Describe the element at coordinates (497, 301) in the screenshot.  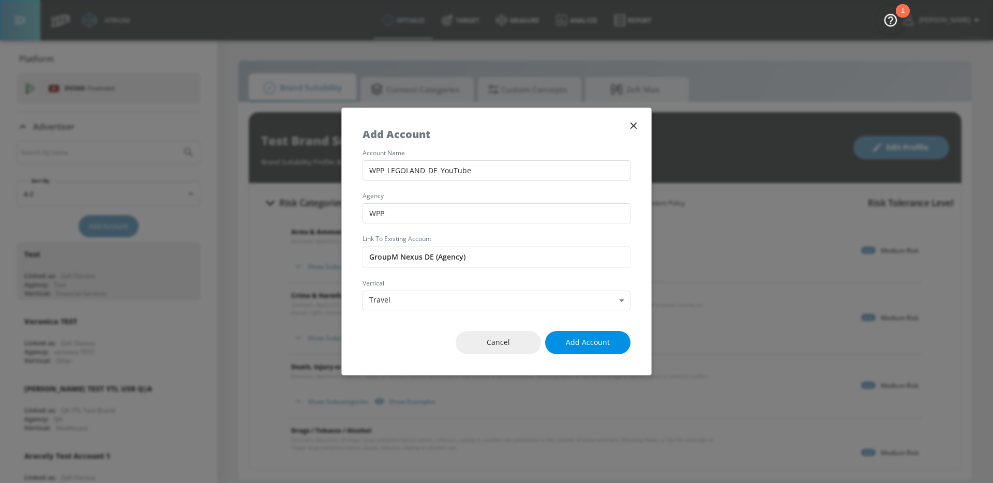
I see `div: Travel` at that location.